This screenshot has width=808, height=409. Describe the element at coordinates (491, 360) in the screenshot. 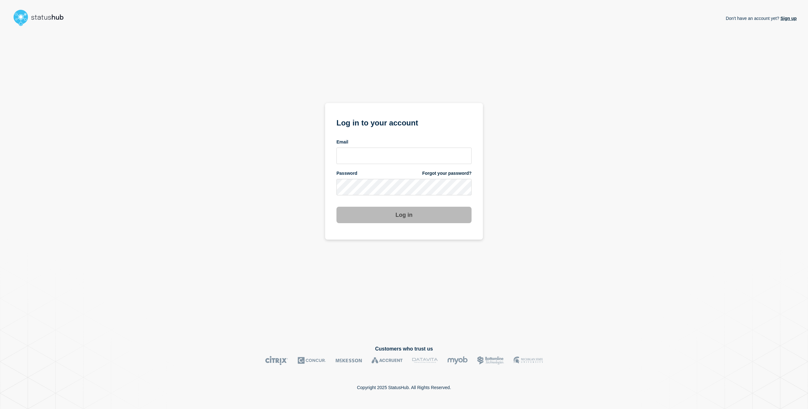

I see `img: Bottomline logo` at that location.